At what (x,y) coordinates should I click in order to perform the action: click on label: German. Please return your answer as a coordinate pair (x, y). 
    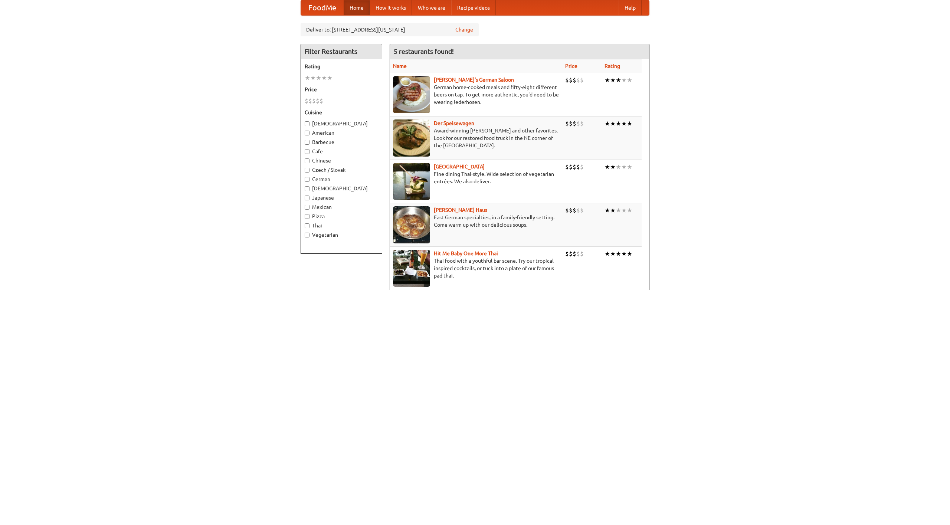
    Looking at the image, I should click on (341, 179).